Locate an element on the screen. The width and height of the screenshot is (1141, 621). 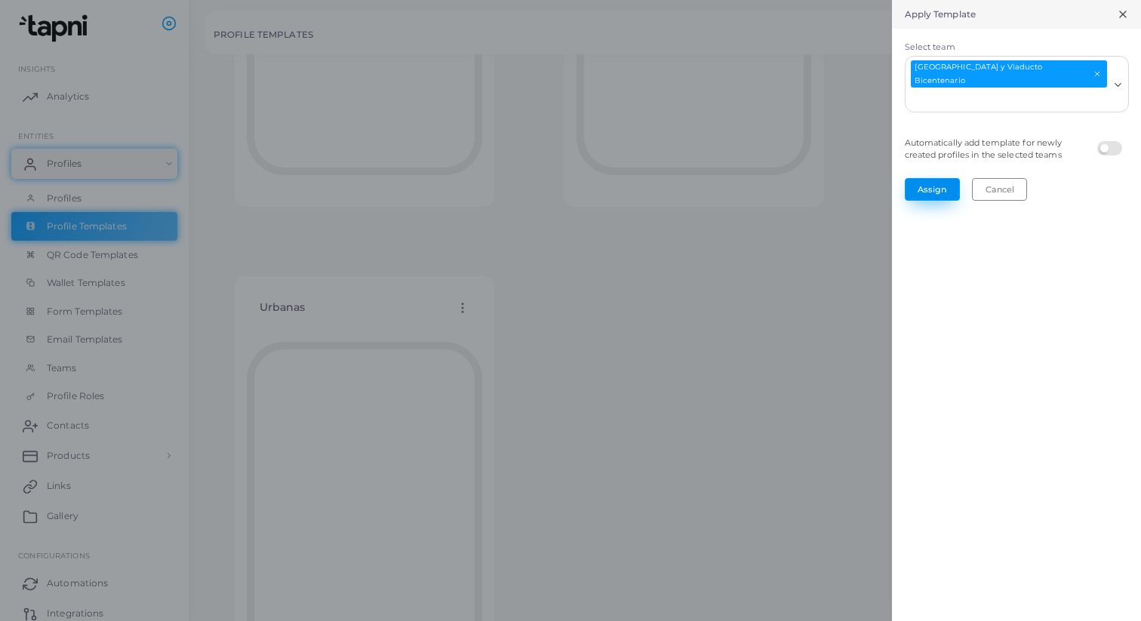
input: Search for option is located at coordinates (1007, 100).